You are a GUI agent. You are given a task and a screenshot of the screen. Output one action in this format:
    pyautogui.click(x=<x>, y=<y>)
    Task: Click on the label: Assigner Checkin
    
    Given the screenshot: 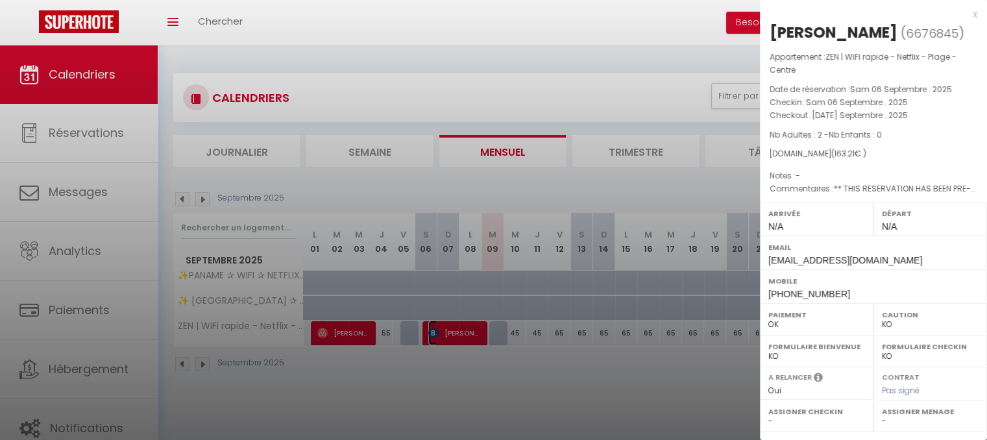 What is the action you would take?
    pyautogui.click(x=817, y=412)
    